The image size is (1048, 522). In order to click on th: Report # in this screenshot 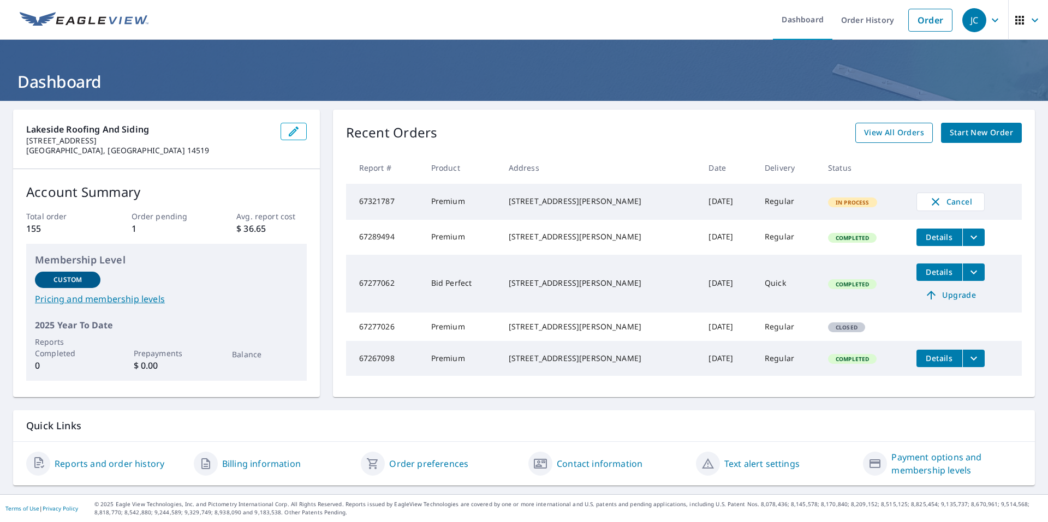, I will do `click(384, 168)`.